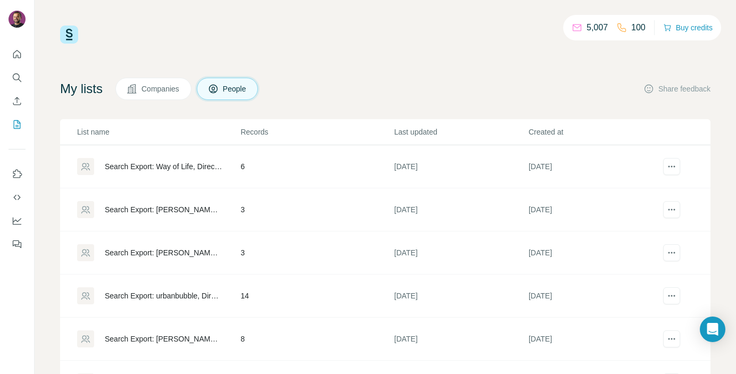 The image size is (736, 374). Describe the element at coordinates (688, 28) in the screenshot. I see `button: Buy credits` at that location.